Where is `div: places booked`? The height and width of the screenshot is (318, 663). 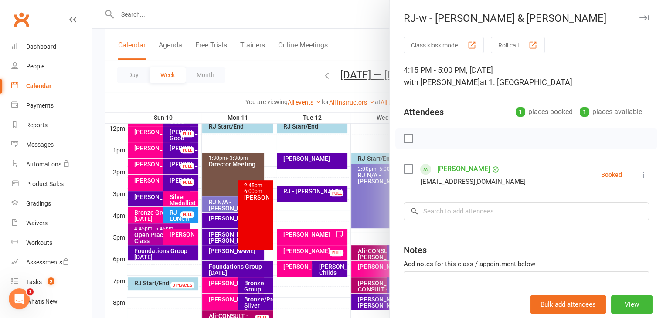 div: places booked is located at coordinates (544, 112).